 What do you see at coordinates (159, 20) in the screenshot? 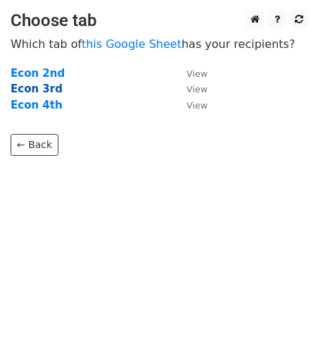
I see `h3: Choose tab` at bounding box center [159, 20].